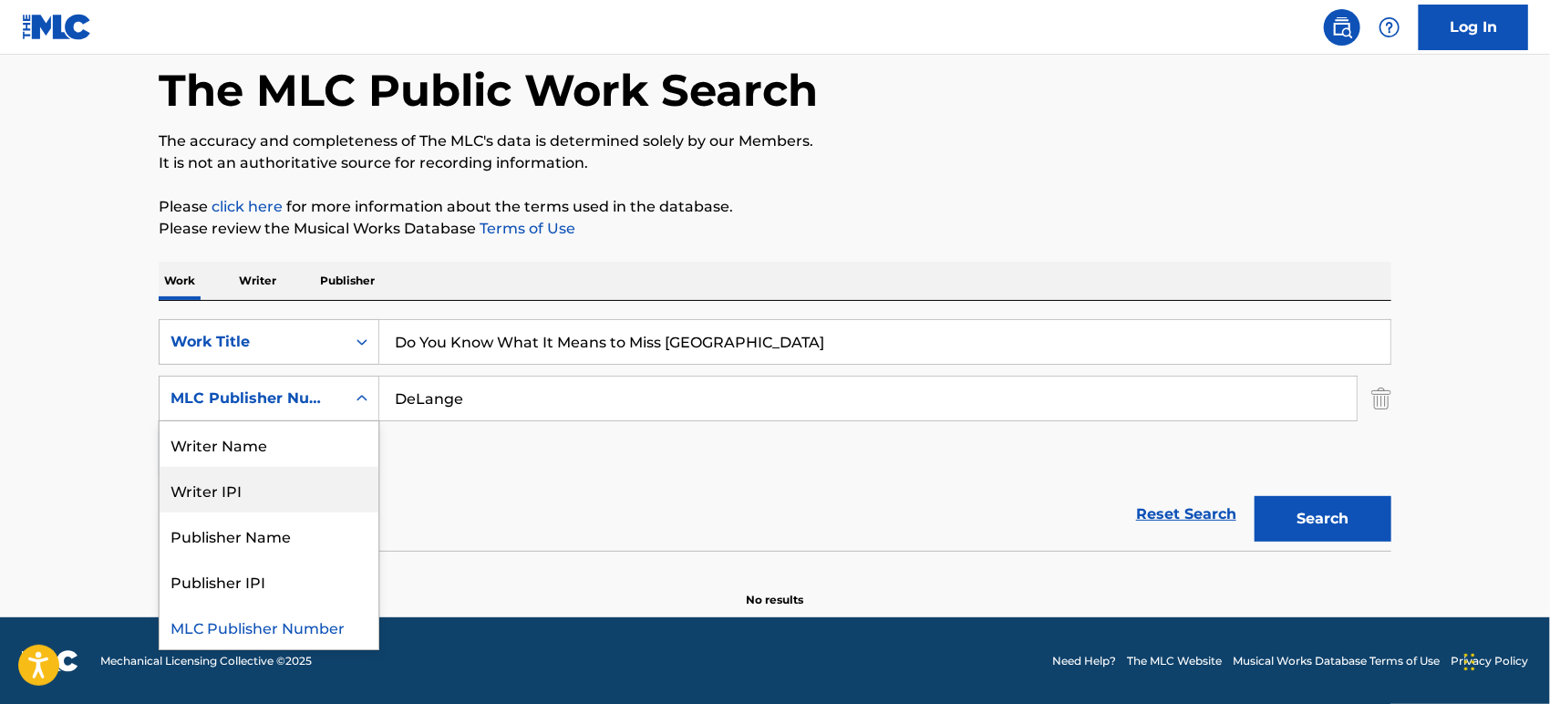 The image size is (1550, 704). I want to click on img: MLC Logo, so click(57, 26).